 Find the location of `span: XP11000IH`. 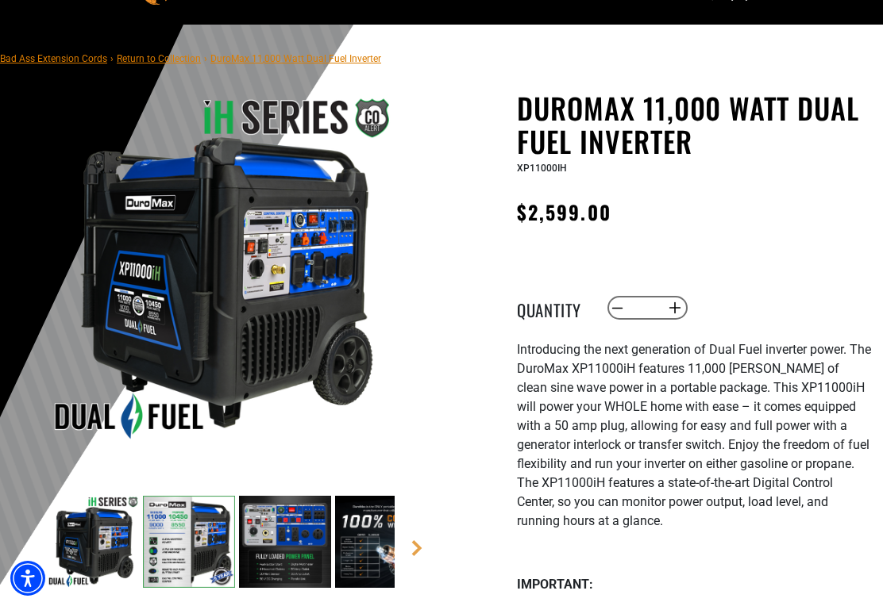

span: XP11000IH is located at coordinates (541, 168).